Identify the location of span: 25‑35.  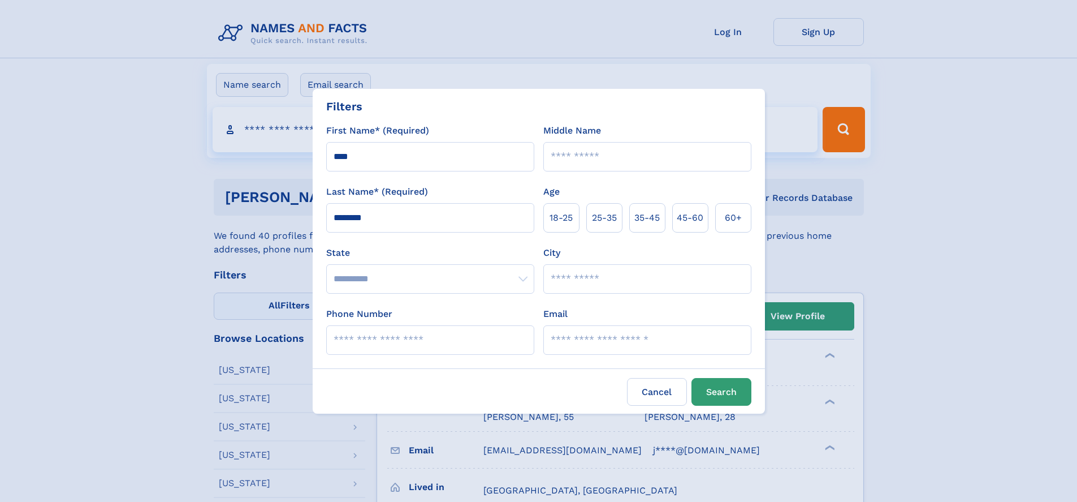
(604, 218).